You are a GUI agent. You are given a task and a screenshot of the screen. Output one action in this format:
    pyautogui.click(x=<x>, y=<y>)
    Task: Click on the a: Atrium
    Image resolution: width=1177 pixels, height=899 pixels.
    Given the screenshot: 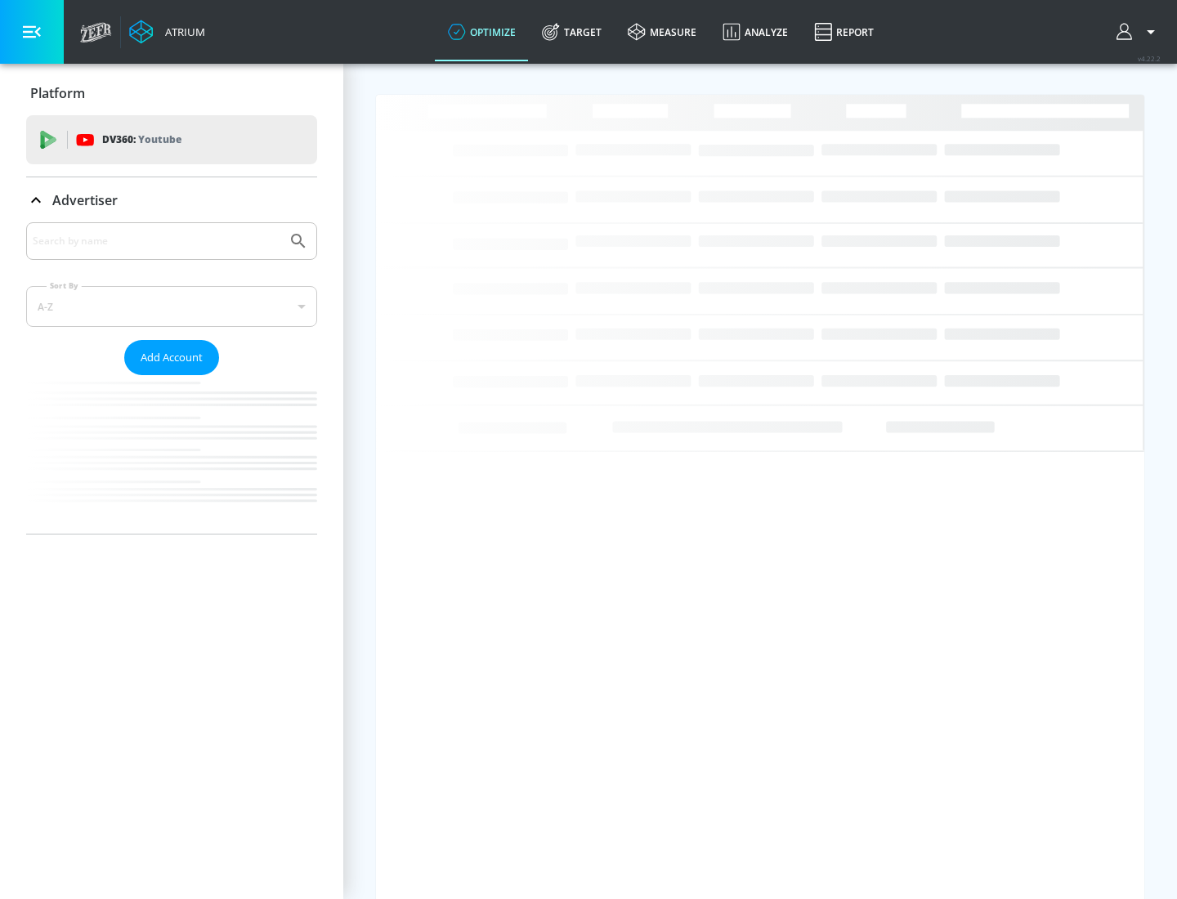 What is the action you would take?
    pyautogui.click(x=167, y=32)
    